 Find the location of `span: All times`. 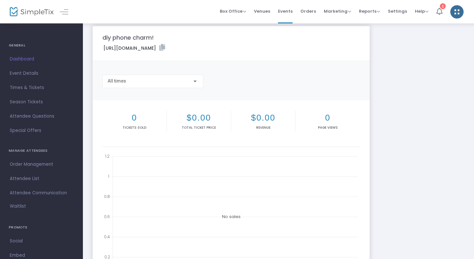

span: All times is located at coordinates (117, 81).